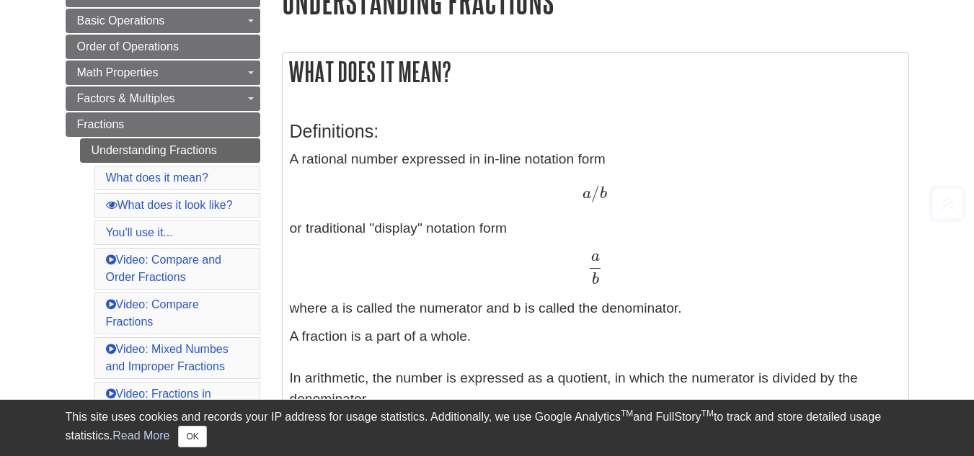 This screenshot has height=456, width=974. What do you see at coordinates (163, 99) in the screenshot?
I see `a: Factors & Multiples` at bounding box center [163, 99].